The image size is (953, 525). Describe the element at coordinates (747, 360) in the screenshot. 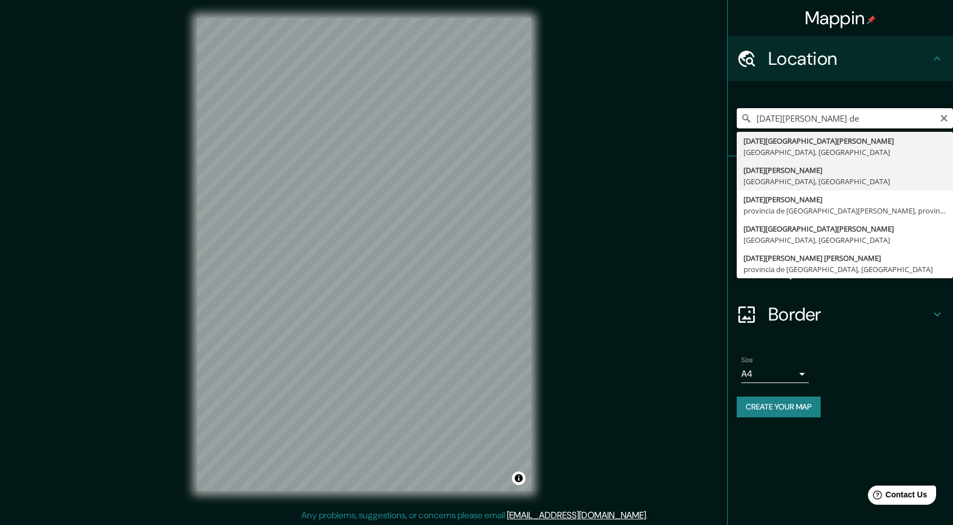

I see `label: Size` at that location.